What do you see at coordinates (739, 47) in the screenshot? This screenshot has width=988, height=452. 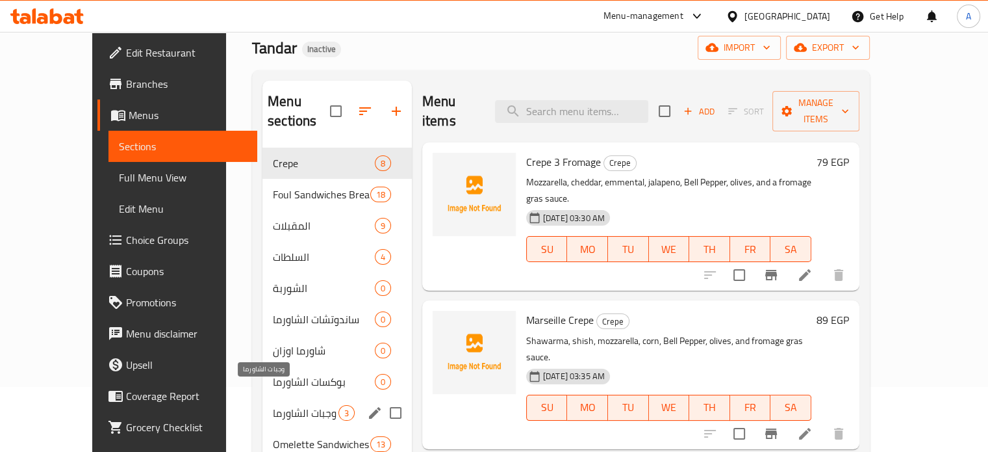 I see `button: import` at bounding box center [739, 47].